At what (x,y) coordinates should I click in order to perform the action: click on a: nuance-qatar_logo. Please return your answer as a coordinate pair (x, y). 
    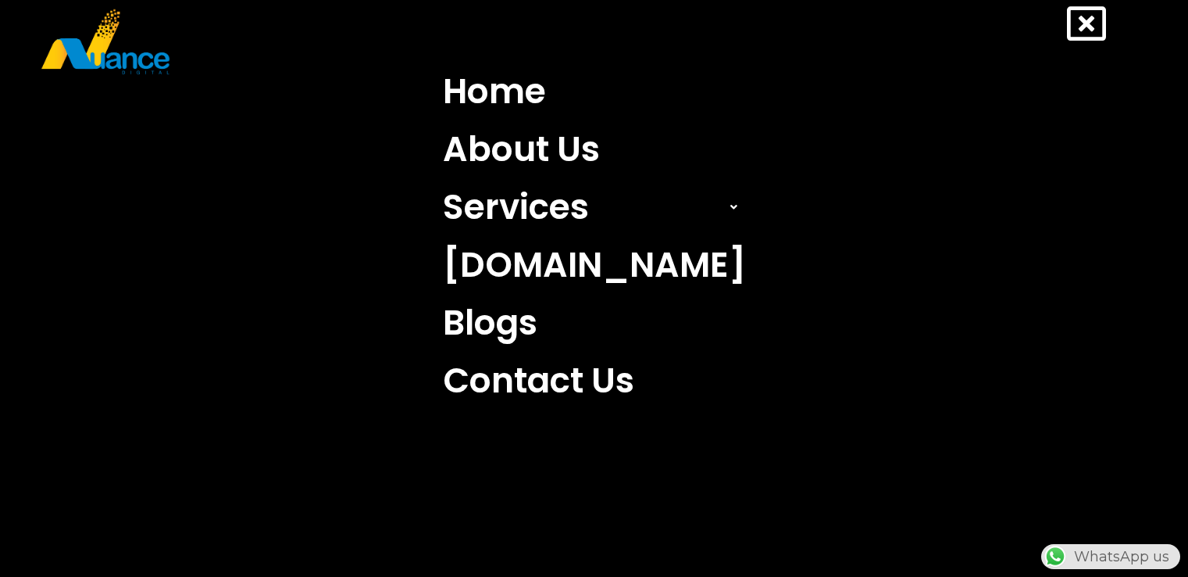
    Looking at the image, I should click on (313, 41).